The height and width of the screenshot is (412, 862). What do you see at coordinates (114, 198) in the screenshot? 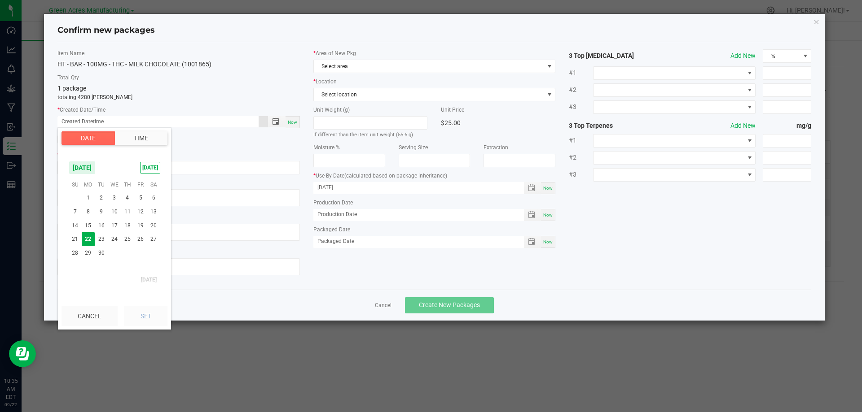
I see `td: Wednesday, September 3, 2025` at bounding box center [114, 198].